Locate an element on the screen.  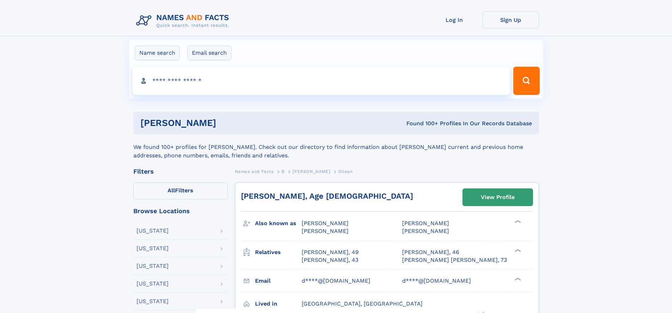
div: Browse Locations is located at coordinates (181, 211).